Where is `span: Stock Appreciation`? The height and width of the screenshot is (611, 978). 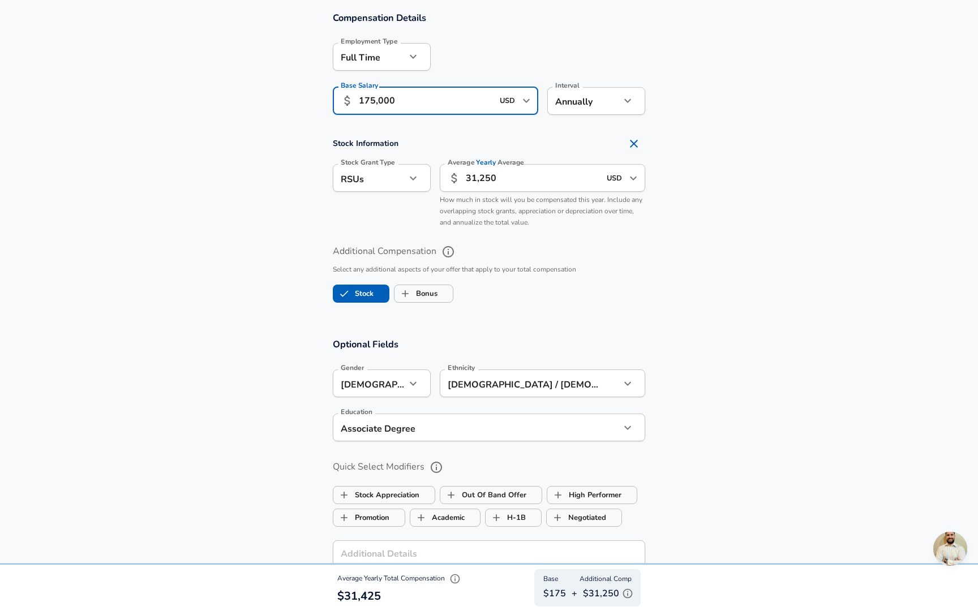
span: Stock Appreciation is located at coordinates (344, 495).